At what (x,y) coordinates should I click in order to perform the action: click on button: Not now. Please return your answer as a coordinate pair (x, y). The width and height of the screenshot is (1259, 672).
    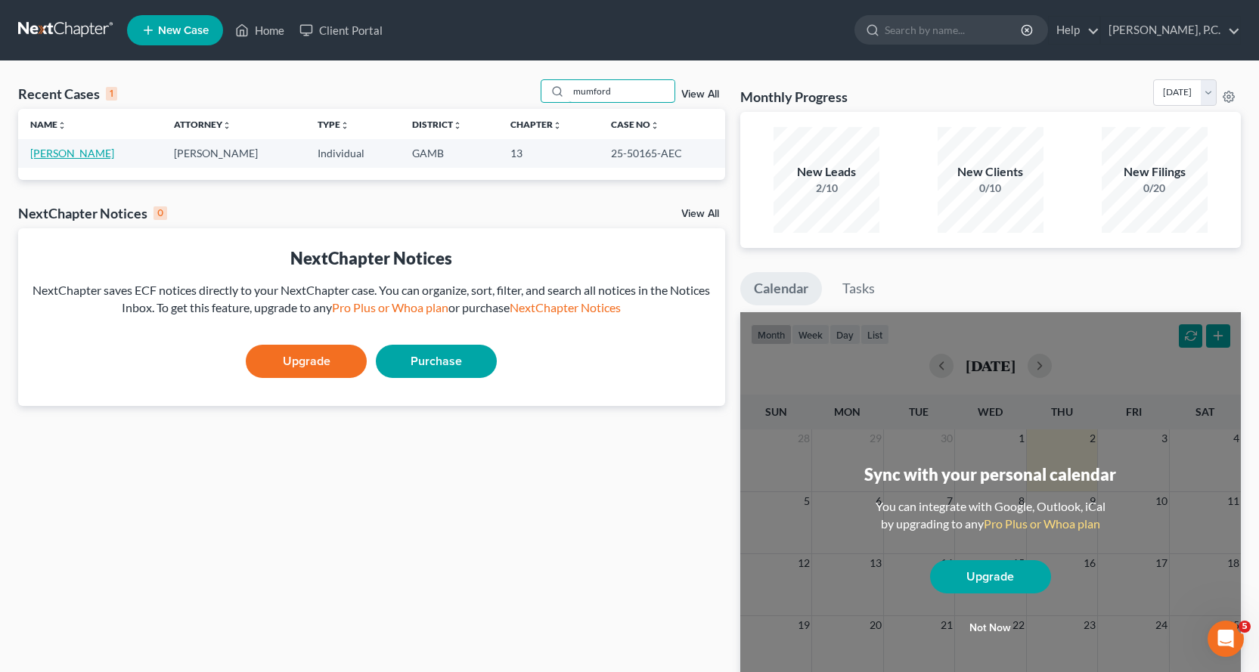
    Looking at the image, I should click on (990, 628).